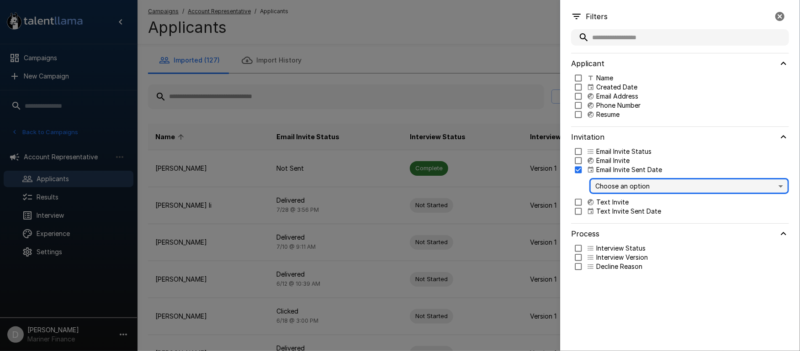 This screenshot has width=800, height=351. What do you see at coordinates (628, 211) in the screenshot?
I see `p: Text Invite Sent Date` at bounding box center [628, 211].